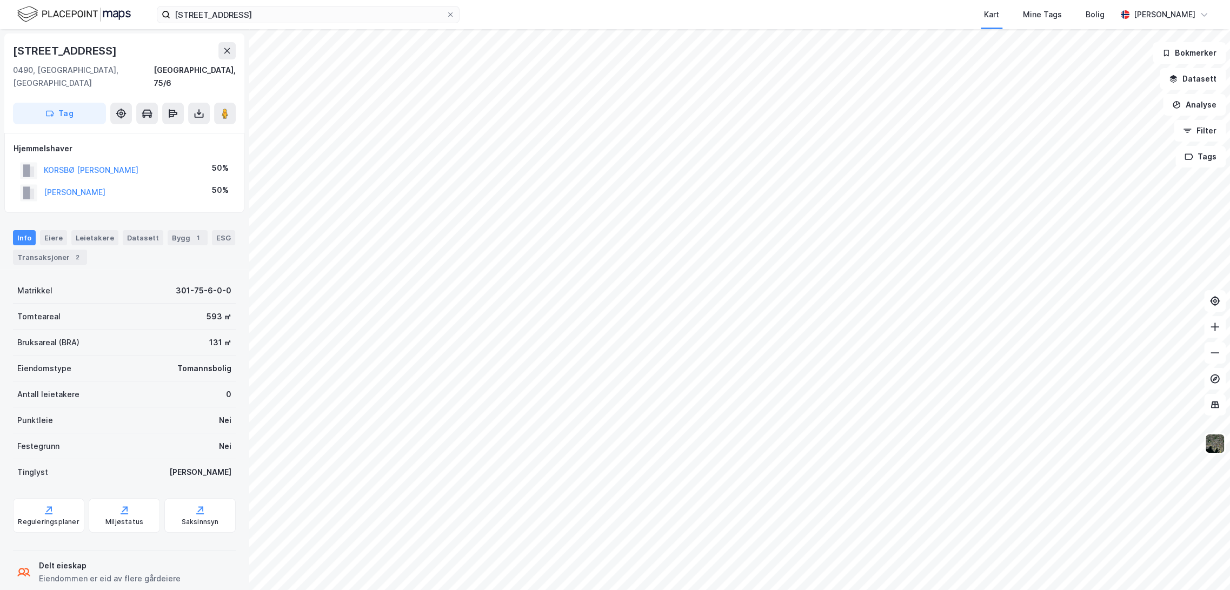 Image resolution: width=1230 pixels, height=590 pixels. What do you see at coordinates (77, 257) in the screenshot?
I see `div: 2` at bounding box center [77, 257].